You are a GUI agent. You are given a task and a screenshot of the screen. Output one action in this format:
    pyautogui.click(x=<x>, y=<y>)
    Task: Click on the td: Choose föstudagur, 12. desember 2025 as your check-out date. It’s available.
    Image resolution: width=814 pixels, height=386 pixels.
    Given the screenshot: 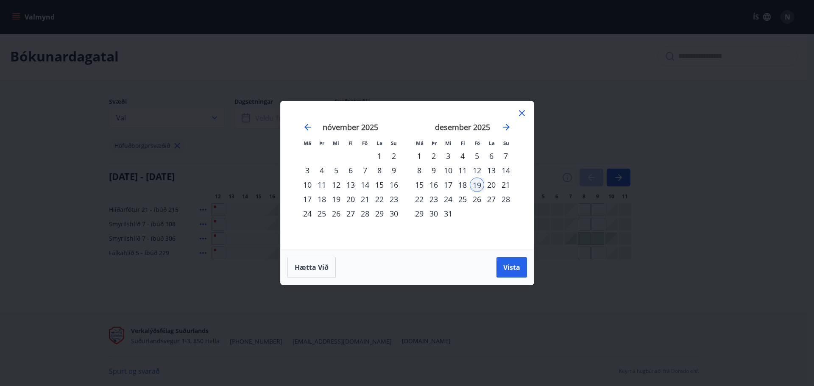 What is the action you would take?
    pyautogui.click(x=477, y=170)
    